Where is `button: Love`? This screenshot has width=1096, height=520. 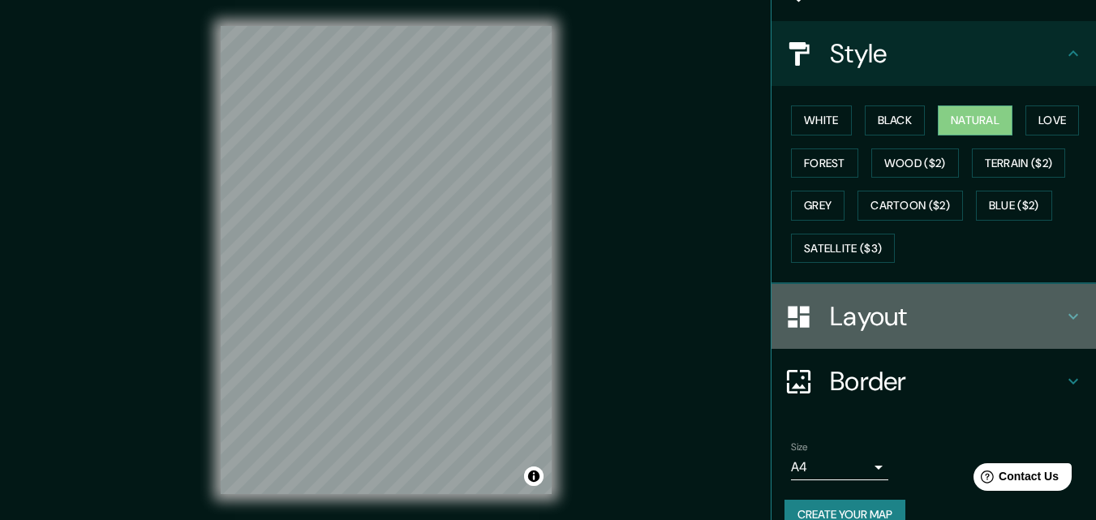 button: Love is located at coordinates (1052, 120).